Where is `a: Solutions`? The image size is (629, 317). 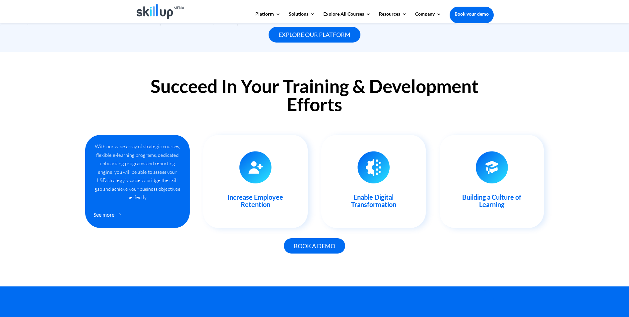
a: Solutions is located at coordinates (302, 17).